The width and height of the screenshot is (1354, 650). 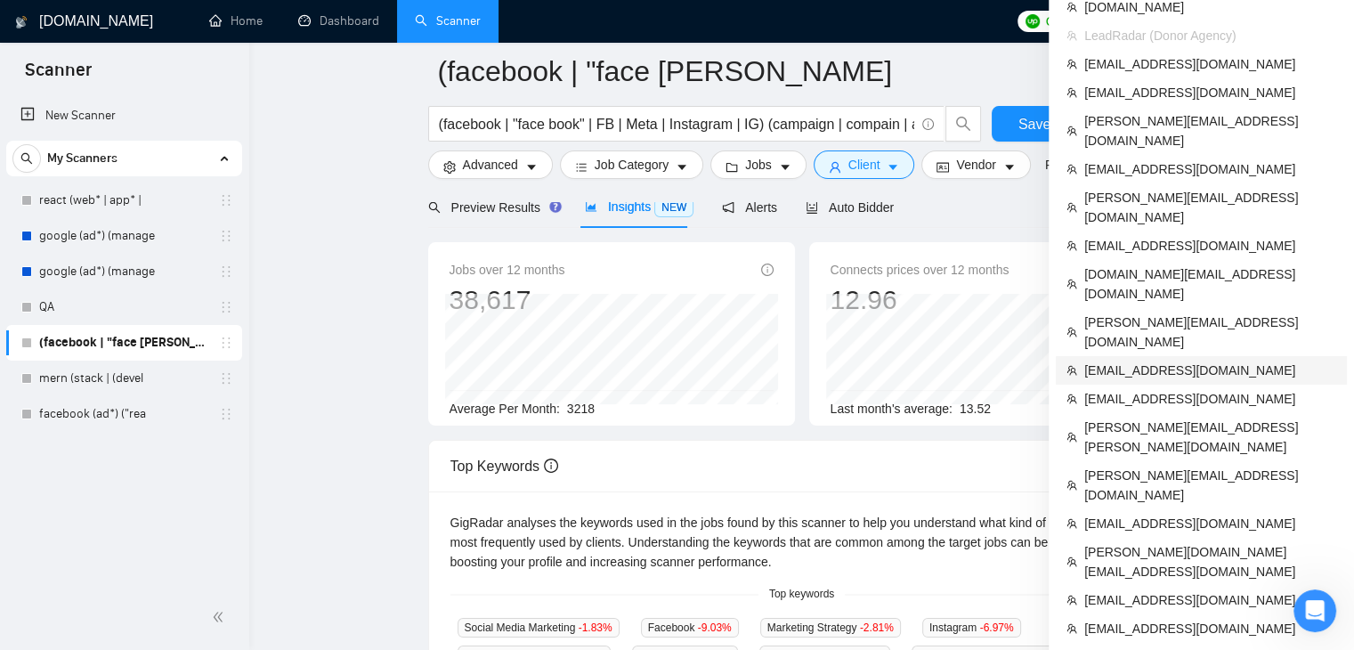 I want to click on img: logo, so click(x=21, y=22).